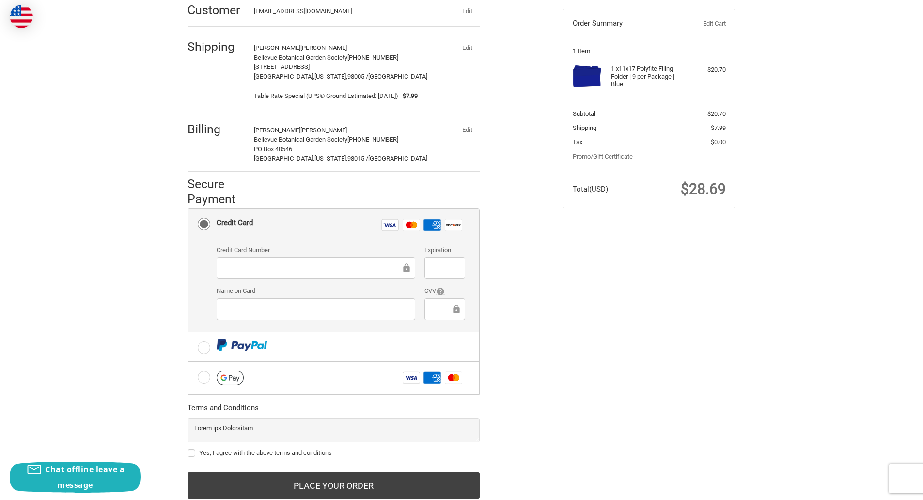 This screenshot has height=500, width=923. Describe the element at coordinates (216, 47) in the screenshot. I see `h2: Shipping` at that location.